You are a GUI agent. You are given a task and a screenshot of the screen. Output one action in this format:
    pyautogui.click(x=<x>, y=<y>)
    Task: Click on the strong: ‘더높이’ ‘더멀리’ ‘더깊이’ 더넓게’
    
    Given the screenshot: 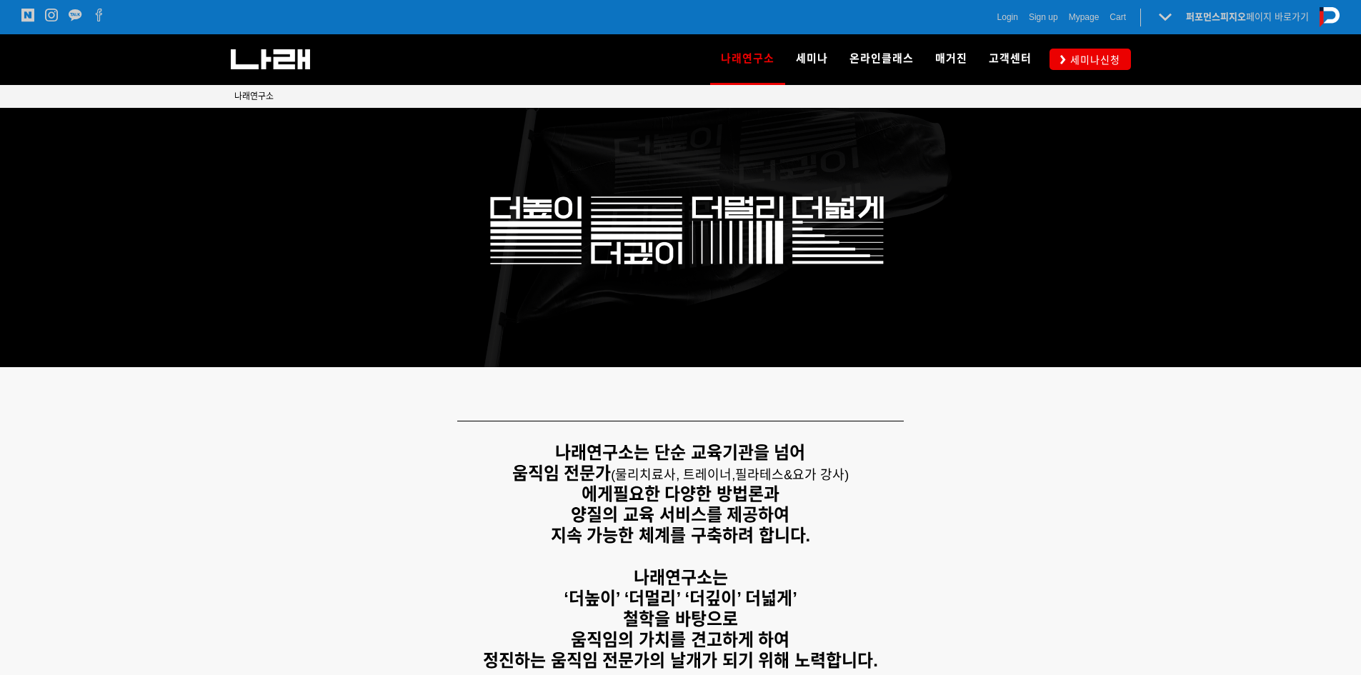 What is the action you would take?
    pyautogui.click(x=680, y=598)
    